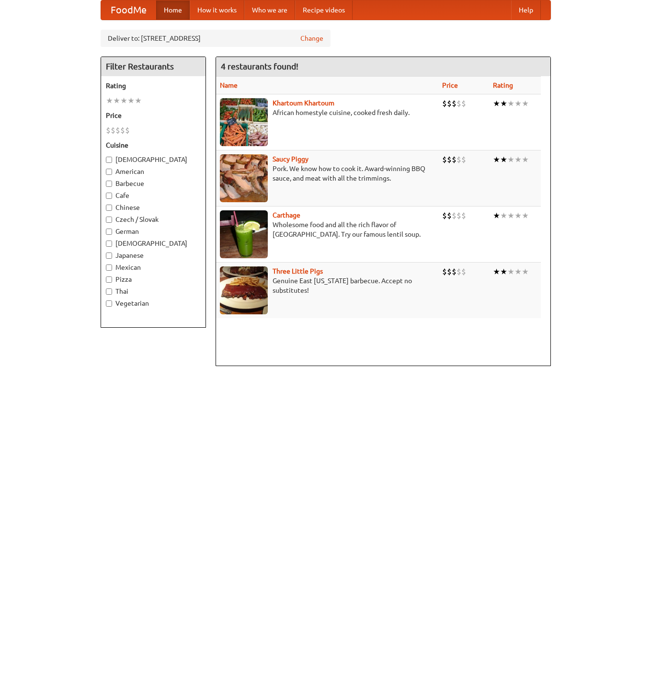 This screenshot has width=651, height=678. What do you see at coordinates (244, 178) in the screenshot?
I see `img: saucy.jpg` at bounding box center [244, 178].